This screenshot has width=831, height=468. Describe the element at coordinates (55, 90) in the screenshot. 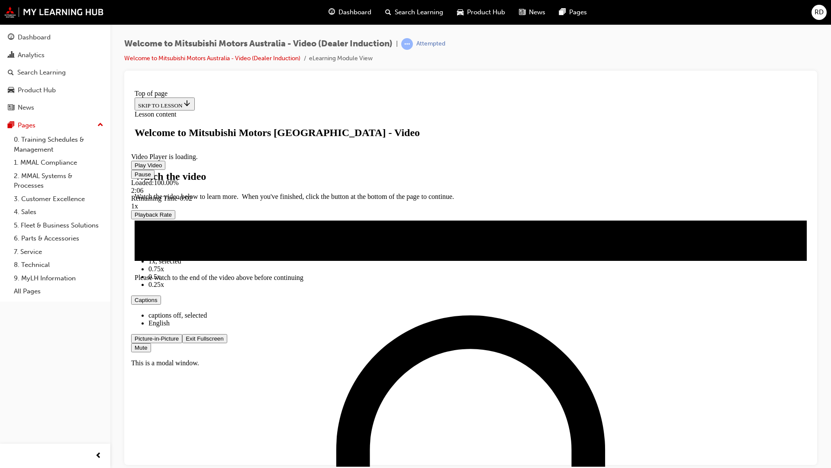

I see `a: Product Hub` at that location.